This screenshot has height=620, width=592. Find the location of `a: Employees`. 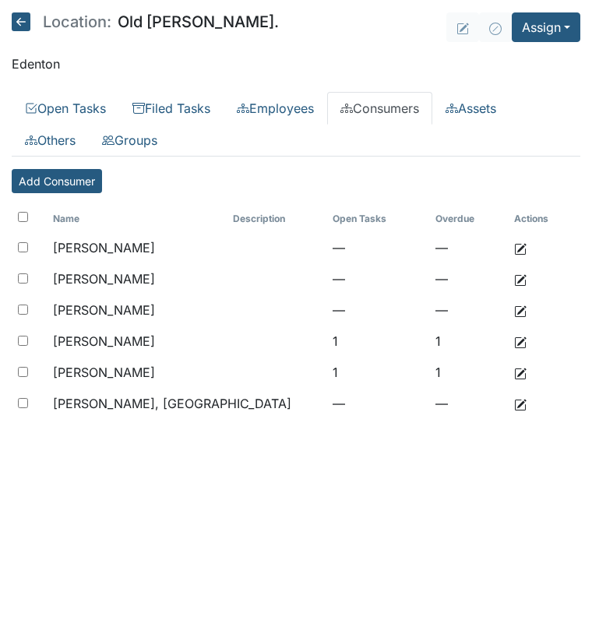

a: Employees is located at coordinates (275, 108).